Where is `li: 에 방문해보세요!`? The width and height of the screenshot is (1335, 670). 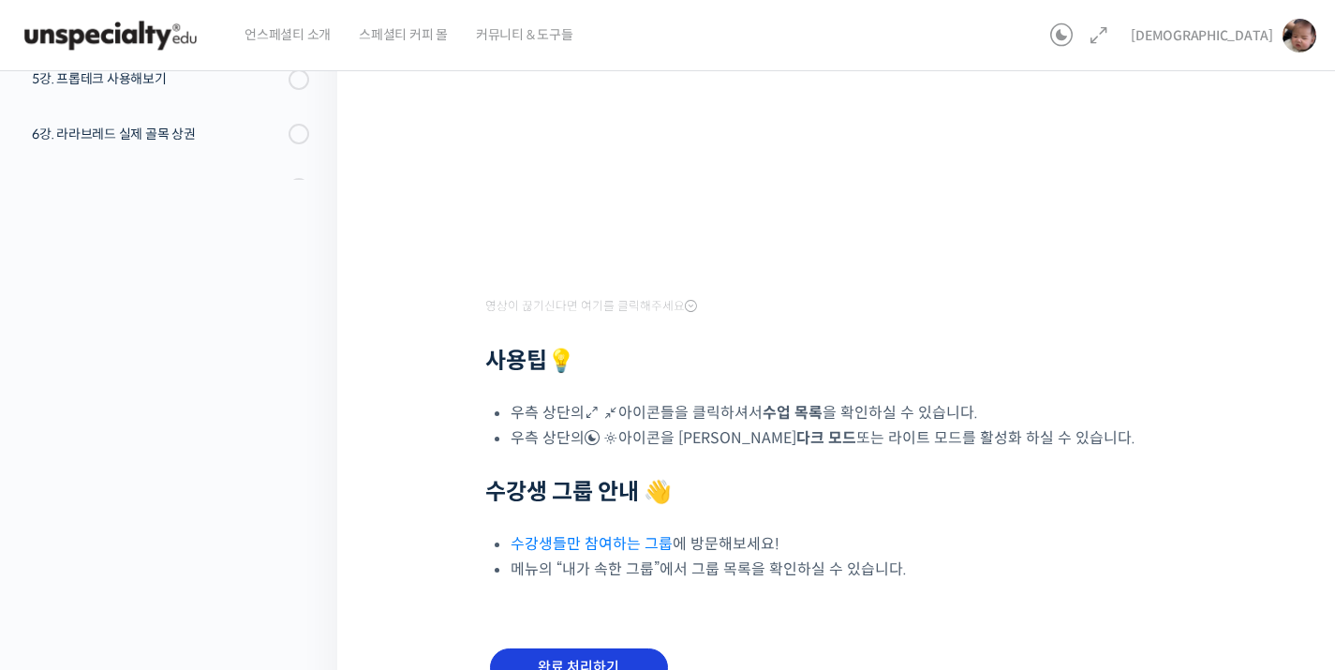 li: 에 방문해보세요! is located at coordinates (853, 543).